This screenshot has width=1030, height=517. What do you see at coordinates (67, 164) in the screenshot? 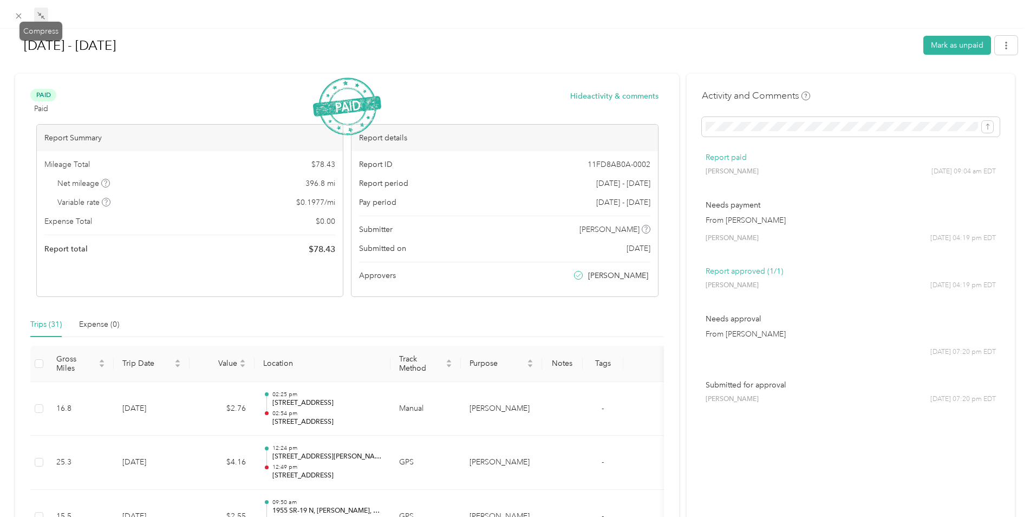
I see `span: Mileage Total` at bounding box center [67, 164].